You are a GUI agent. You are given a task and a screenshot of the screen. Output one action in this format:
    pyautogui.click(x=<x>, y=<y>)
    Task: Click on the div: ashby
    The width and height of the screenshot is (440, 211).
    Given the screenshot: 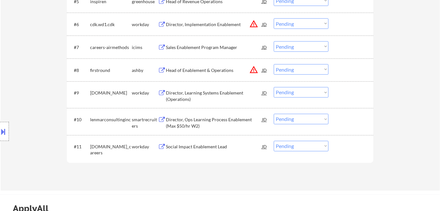 What is the action you would take?
    pyautogui.click(x=145, y=70)
    